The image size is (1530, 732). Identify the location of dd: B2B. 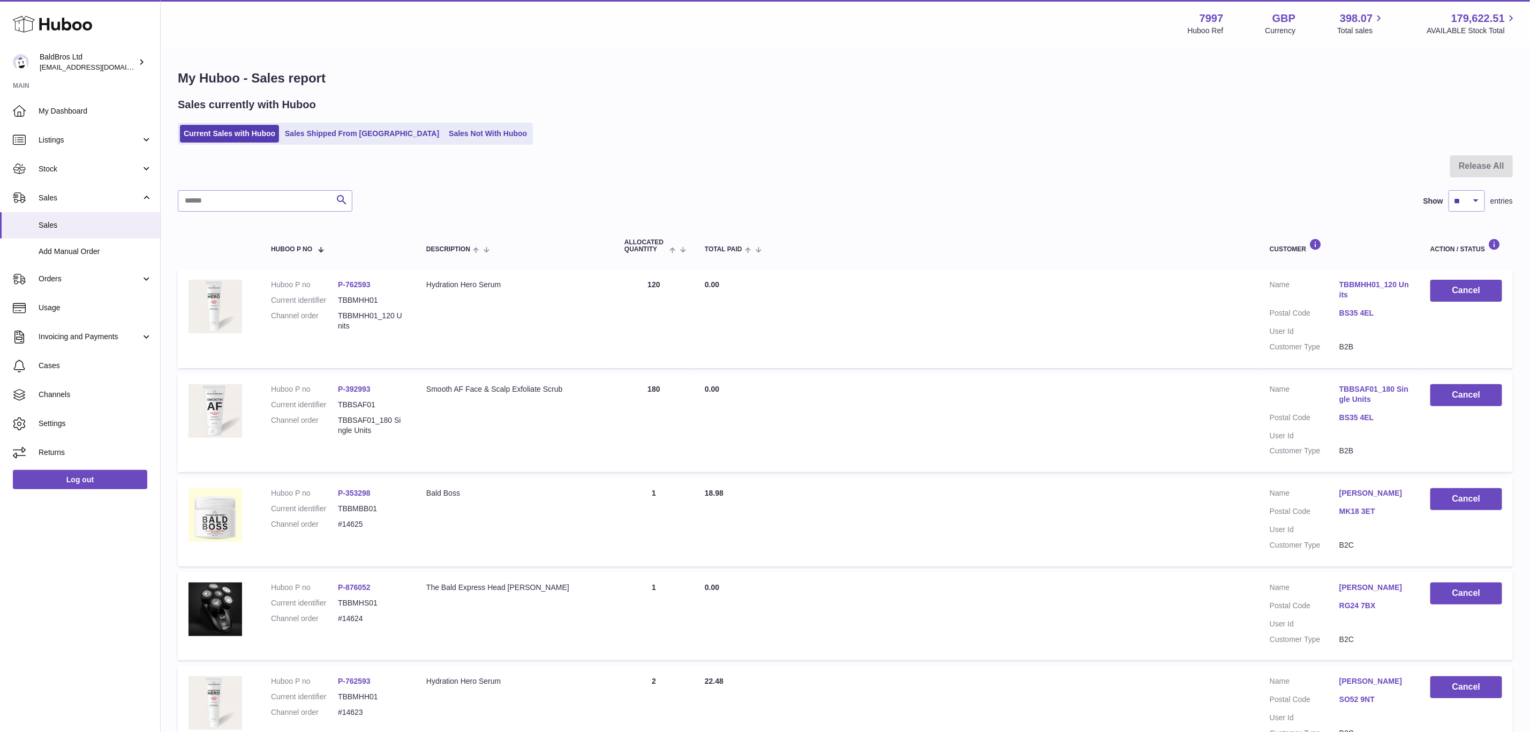
(1375, 347).